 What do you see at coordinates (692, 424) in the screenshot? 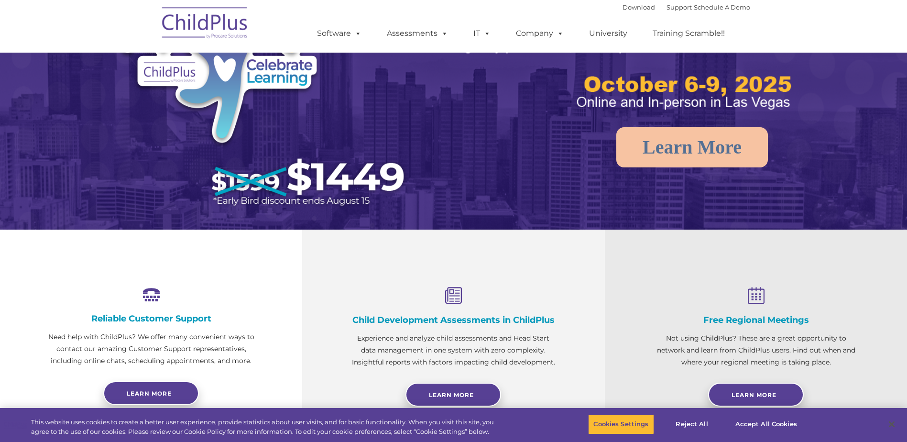
I see `button: Reject All` at bounding box center [692, 424].